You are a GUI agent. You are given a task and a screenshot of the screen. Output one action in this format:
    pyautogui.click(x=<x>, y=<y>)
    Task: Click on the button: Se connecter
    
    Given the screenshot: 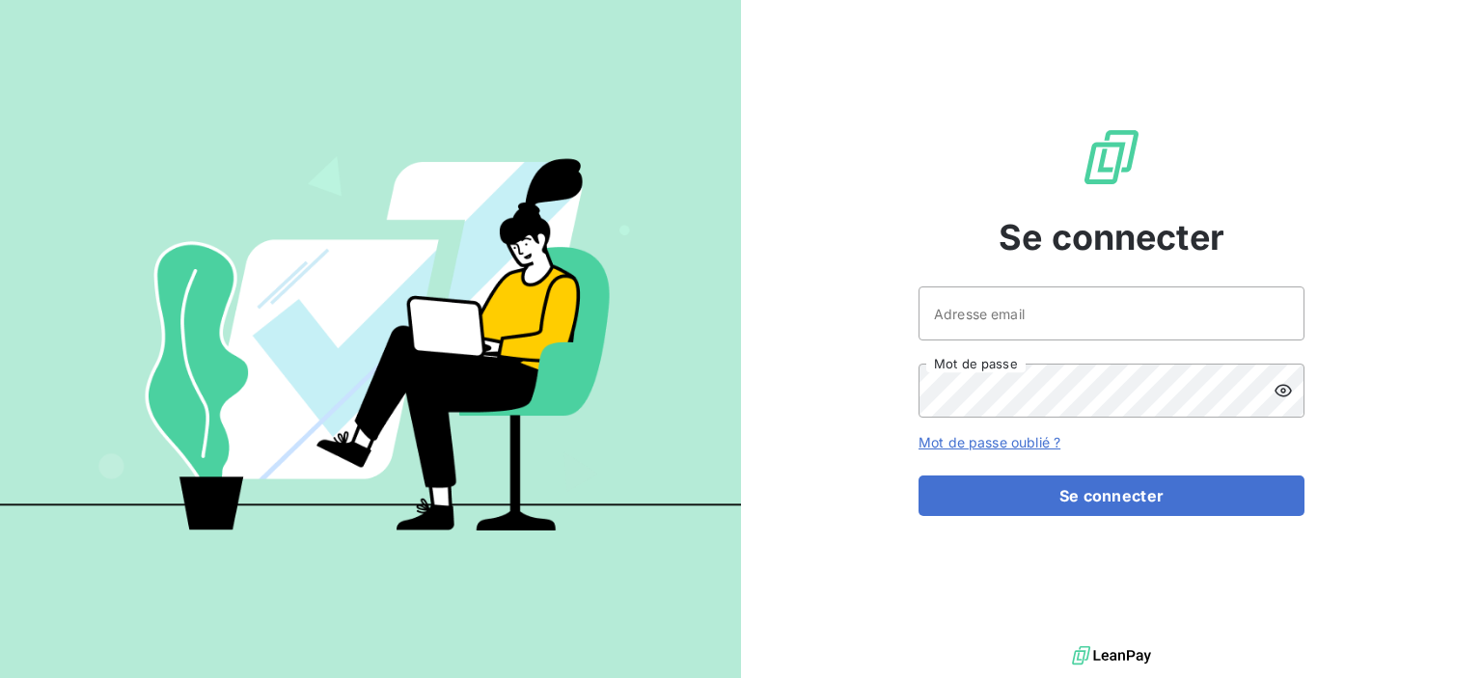 What is the action you would take?
    pyautogui.click(x=1111, y=496)
    